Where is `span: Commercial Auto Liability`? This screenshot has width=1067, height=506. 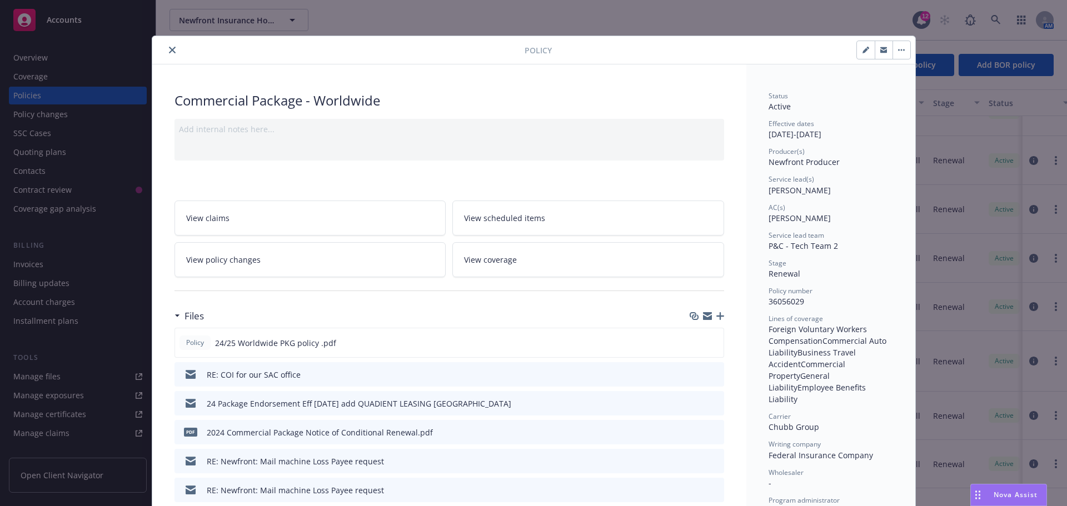
span: Commercial Auto Liability is located at coordinates (828, 347).